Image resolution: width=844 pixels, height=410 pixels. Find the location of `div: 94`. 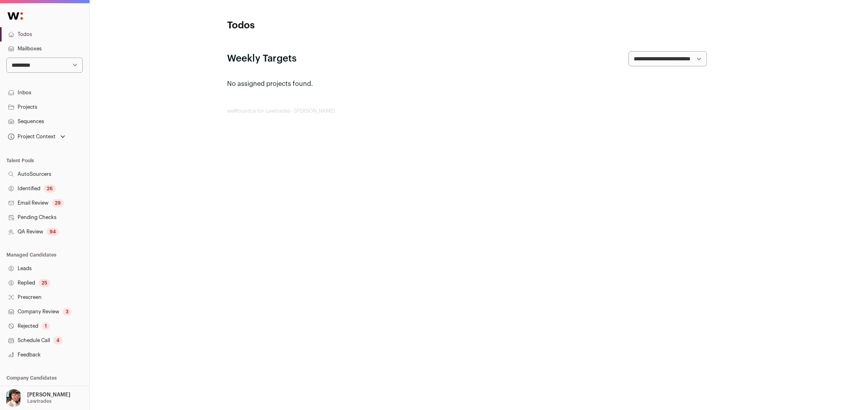

div: 94 is located at coordinates (53, 232).